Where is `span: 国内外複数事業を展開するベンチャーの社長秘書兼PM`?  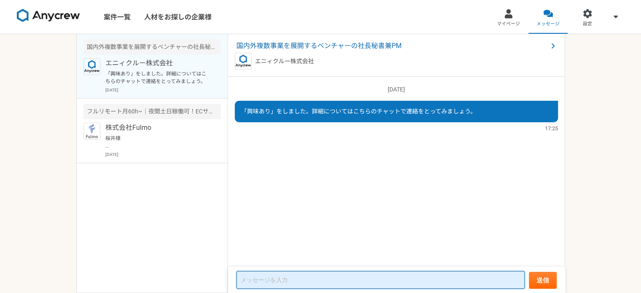 span: 国内外複数事業を展開するベンチャーの社長秘書兼PM is located at coordinates (392, 46).